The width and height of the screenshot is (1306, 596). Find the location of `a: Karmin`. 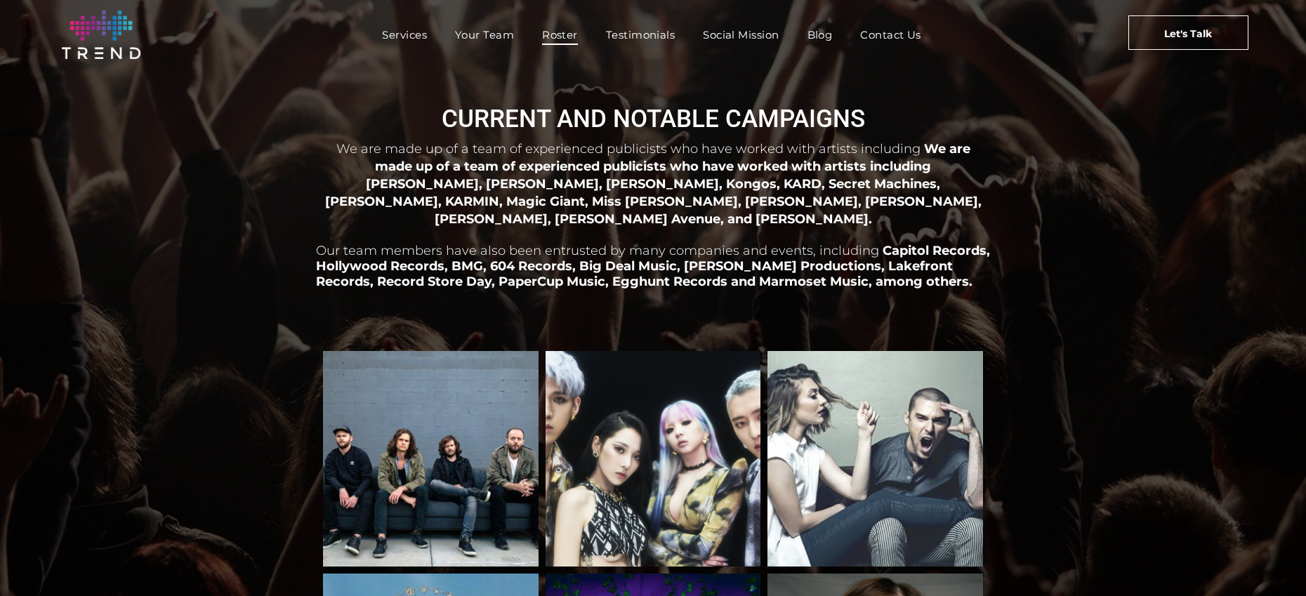

a: Karmin is located at coordinates (875, 459).